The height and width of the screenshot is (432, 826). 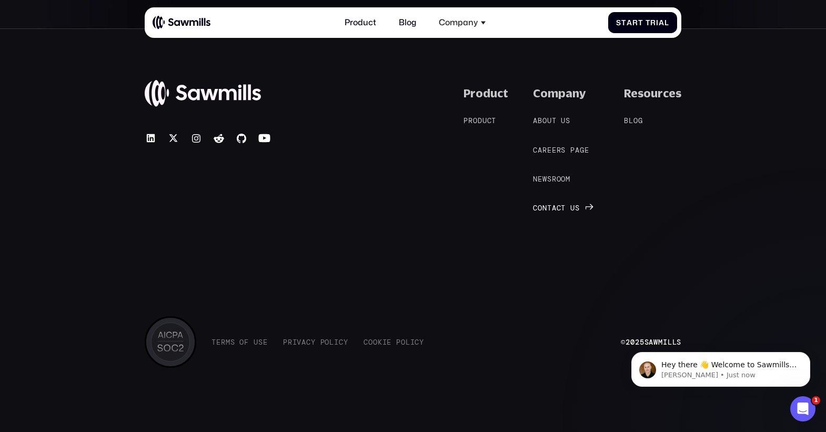 What do you see at coordinates (557, 179) in the screenshot?
I see `a: Newsroom` at bounding box center [557, 179].